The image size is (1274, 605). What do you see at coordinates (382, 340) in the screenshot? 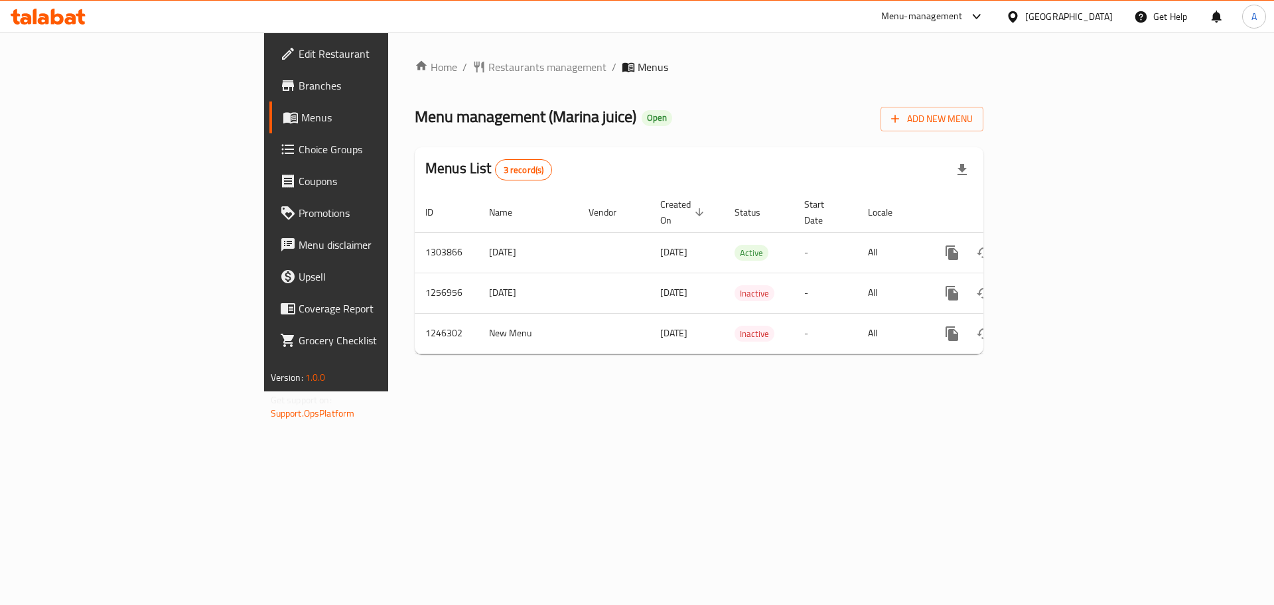
I see `span: Grocery Checklist` at bounding box center [382, 340].